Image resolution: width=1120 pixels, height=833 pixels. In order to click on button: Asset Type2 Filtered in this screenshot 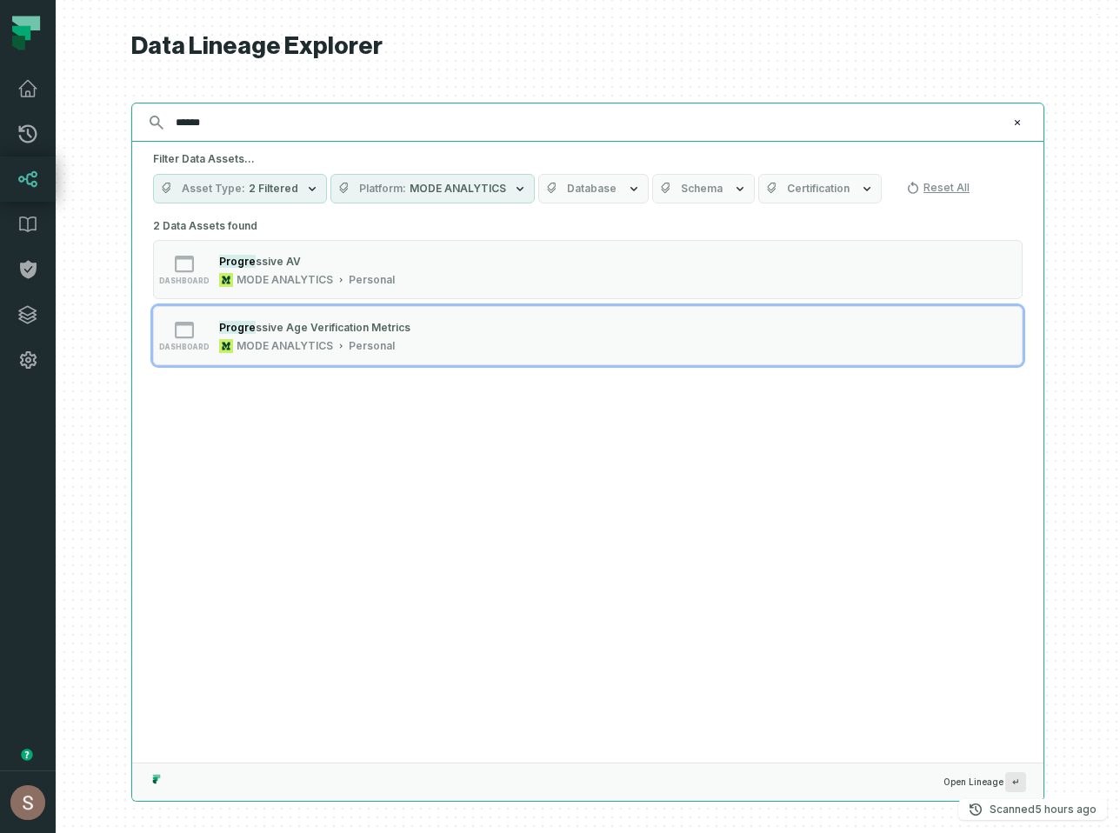, I will do `click(240, 189)`.